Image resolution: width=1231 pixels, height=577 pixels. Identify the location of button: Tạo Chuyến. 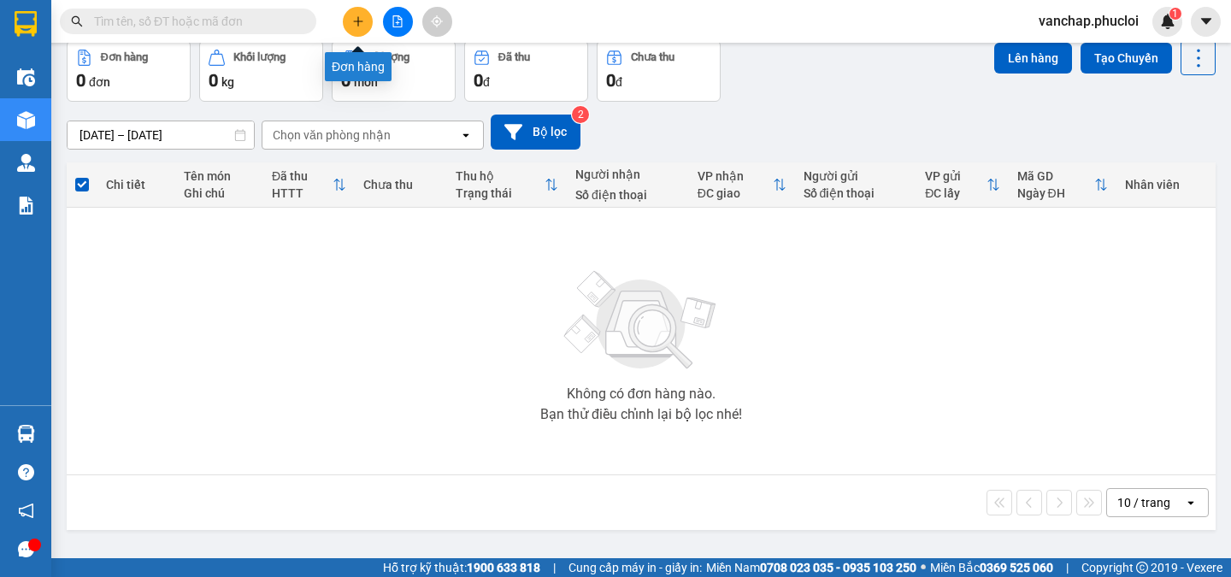
(1126, 58).